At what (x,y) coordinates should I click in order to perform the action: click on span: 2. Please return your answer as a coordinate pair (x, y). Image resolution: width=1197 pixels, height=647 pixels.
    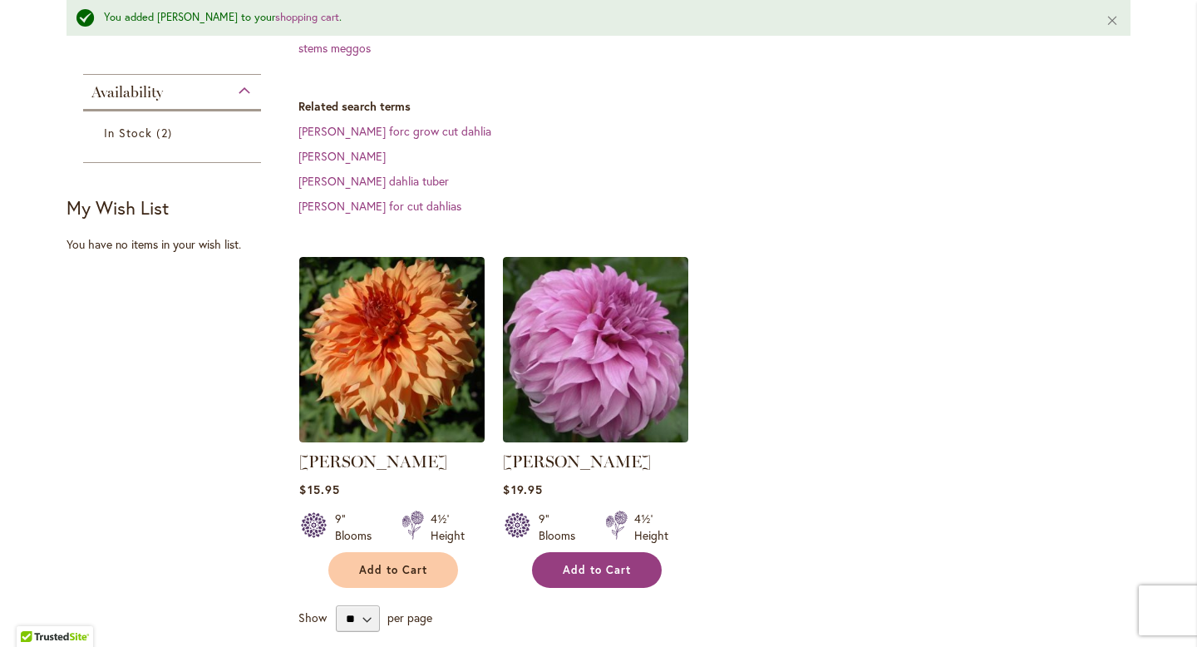
    Looking at the image, I should click on (165, 132).